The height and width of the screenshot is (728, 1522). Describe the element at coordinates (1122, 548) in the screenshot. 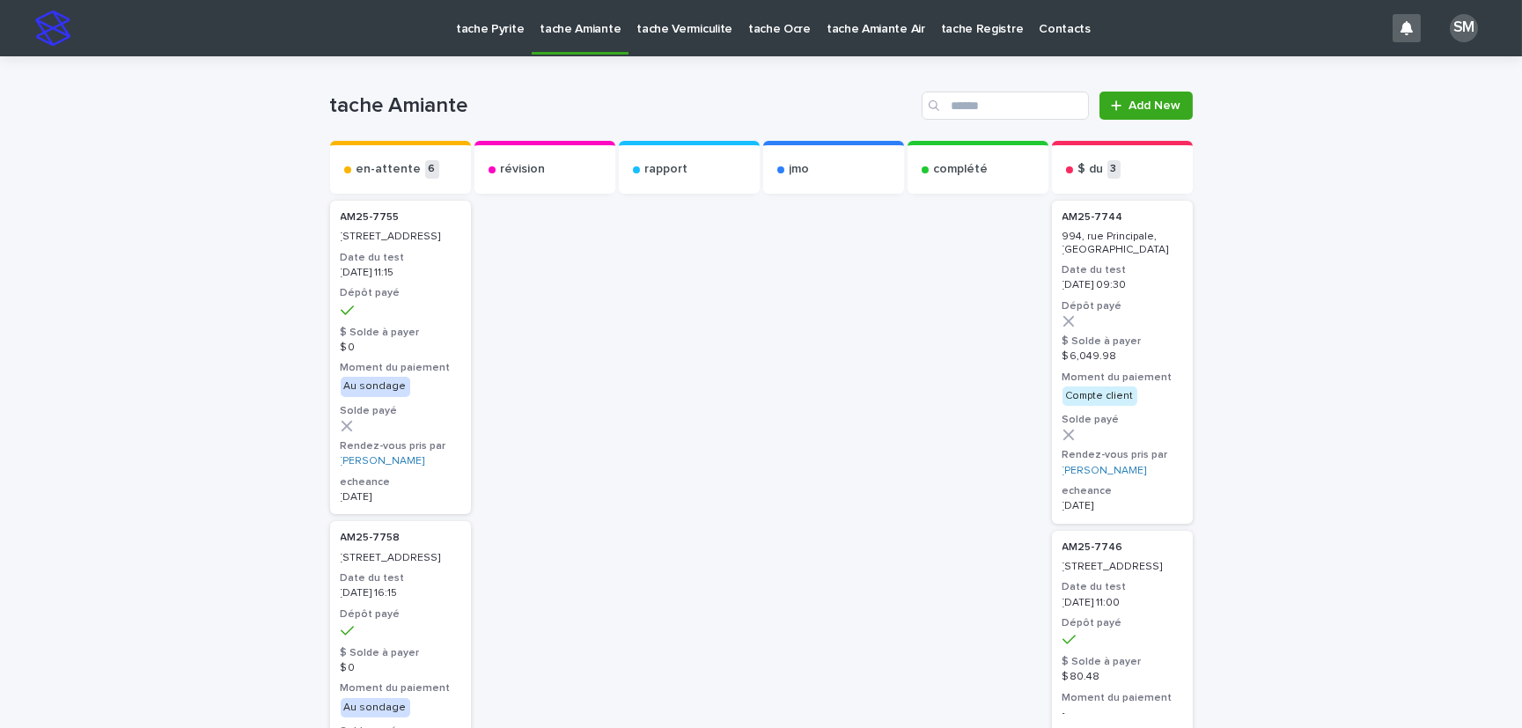

I see `p: AM25-7746` at that location.